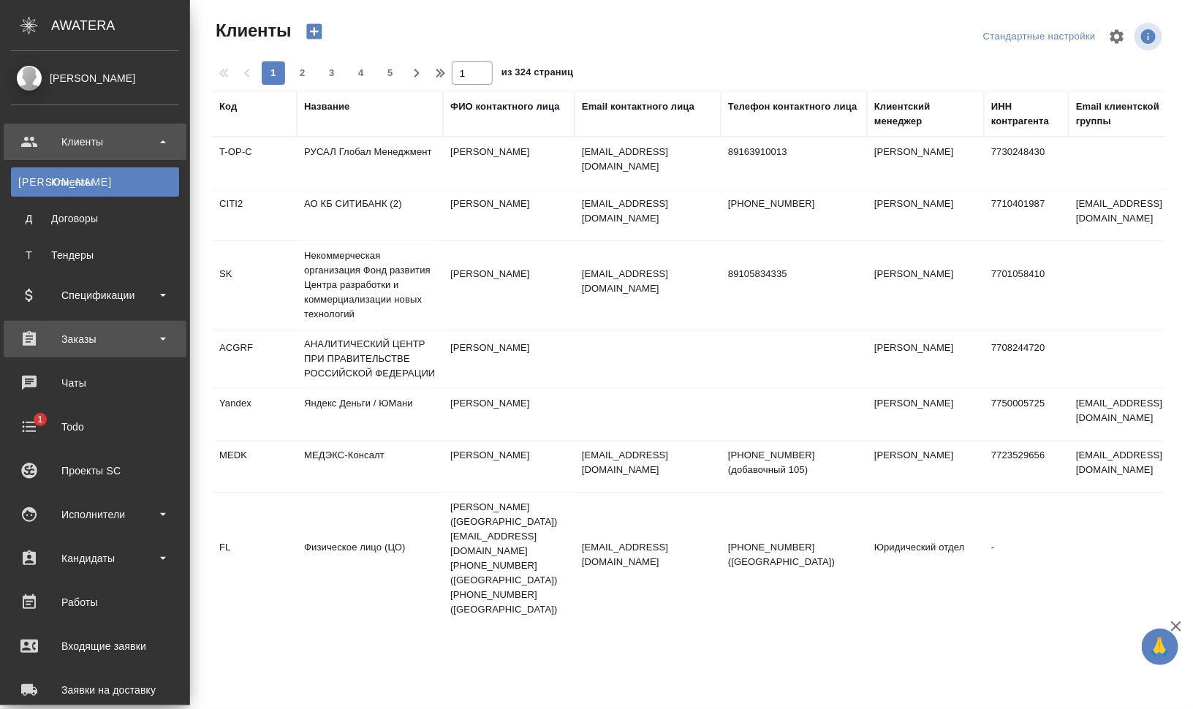 This screenshot has width=1193, height=709. I want to click on td: 7750005725, so click(1026, 414).